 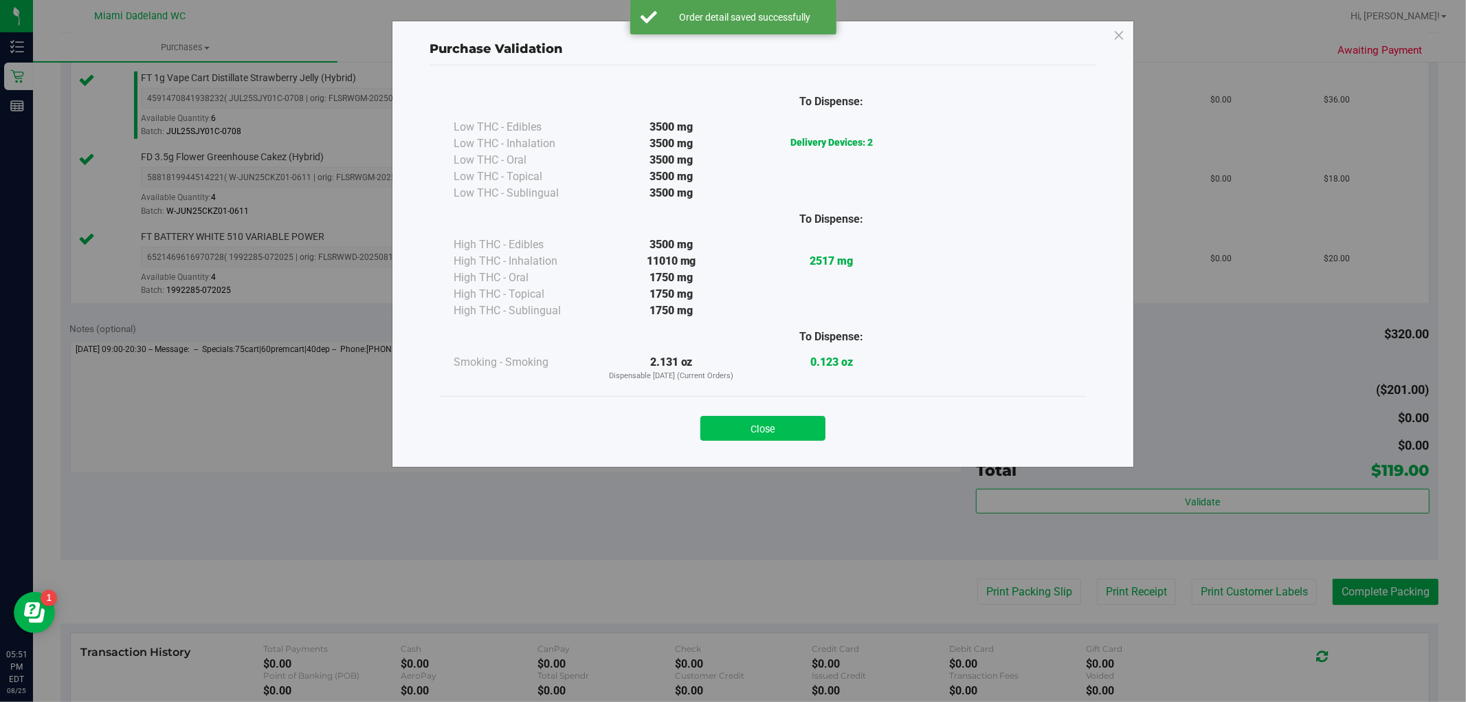 What do you see at coordinates (745, 17) in the screenshot?
I see `div: Order detail saved successfully` at bounding box center [745, 17].